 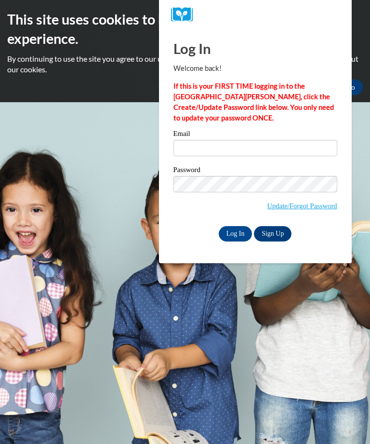 I want to click on a: Sign Up, so click(x=273, y=234).